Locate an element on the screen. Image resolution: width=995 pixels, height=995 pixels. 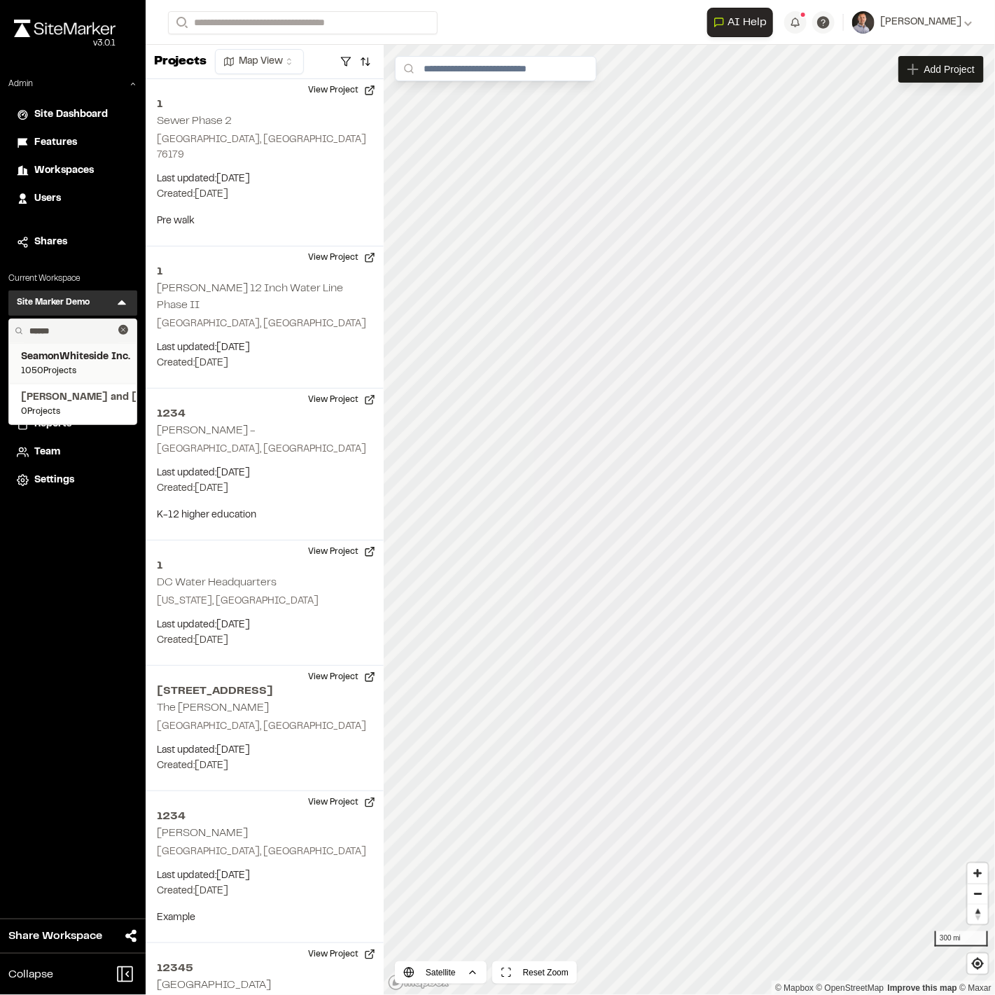
a: Map feedback is located at coordinates (922, 988).